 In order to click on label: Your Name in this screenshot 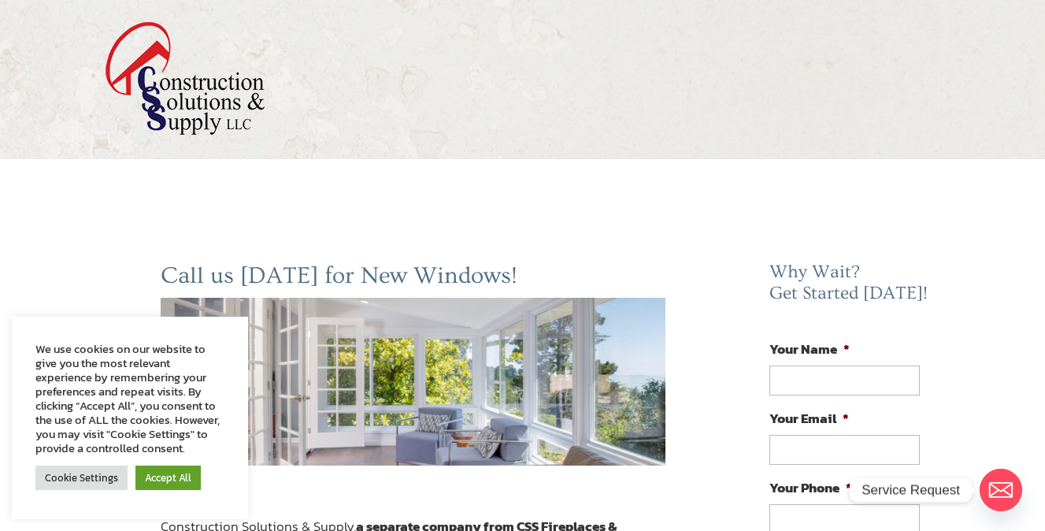, I will do `click(810, 349)`.